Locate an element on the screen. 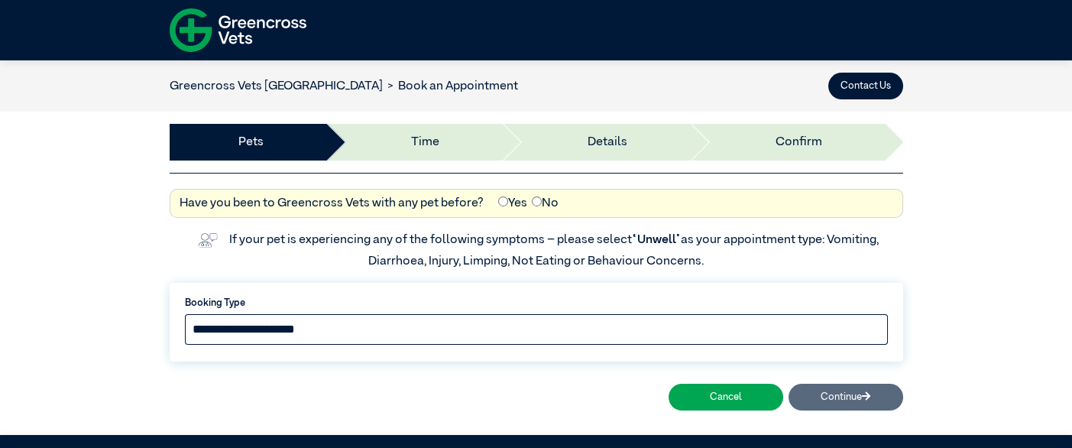 The width and height of the screenshot is (1072, 448). span: “Unwell” is located at coordinates (656, 240).